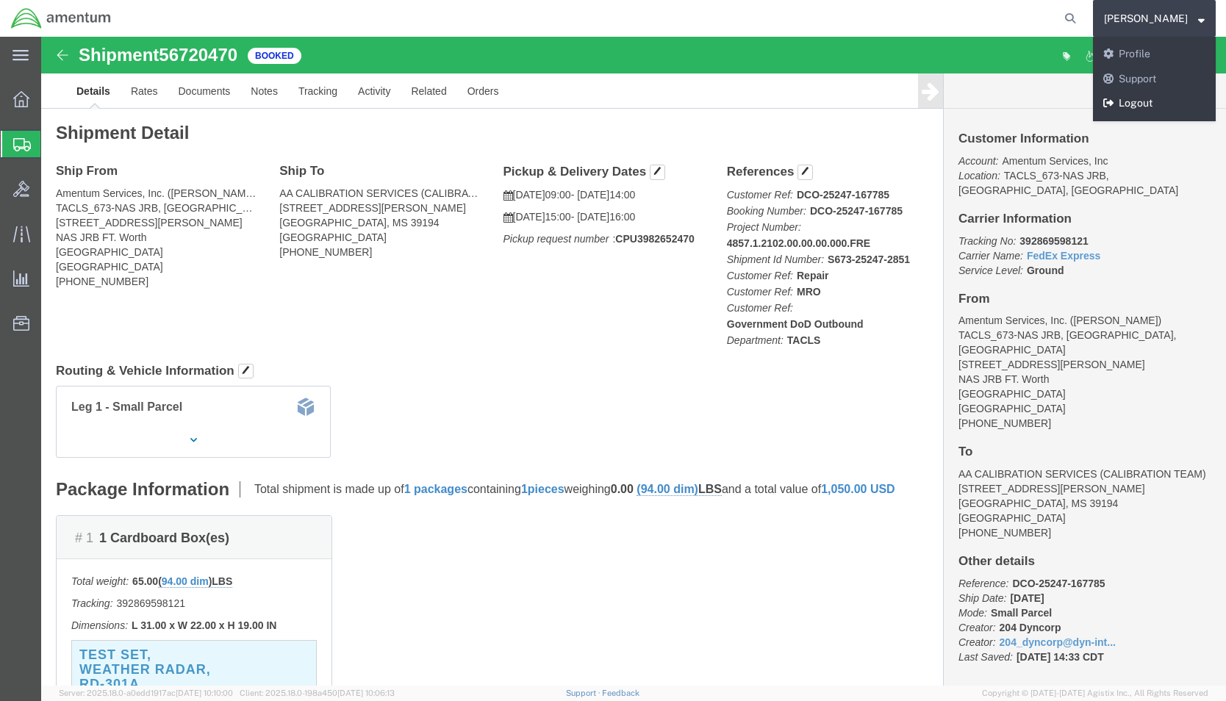 This screenshot has width=1226, height=701. Describe the element at coordinates (1154, 54) in the screenshot. I see `a: Profile` at that location.